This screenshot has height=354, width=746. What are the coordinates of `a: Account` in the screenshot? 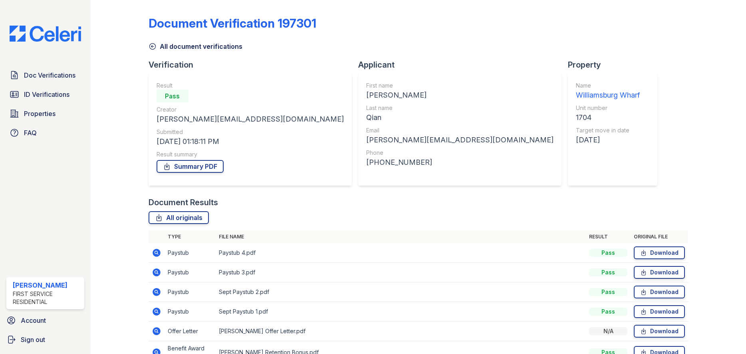 It's located at (45, 320).